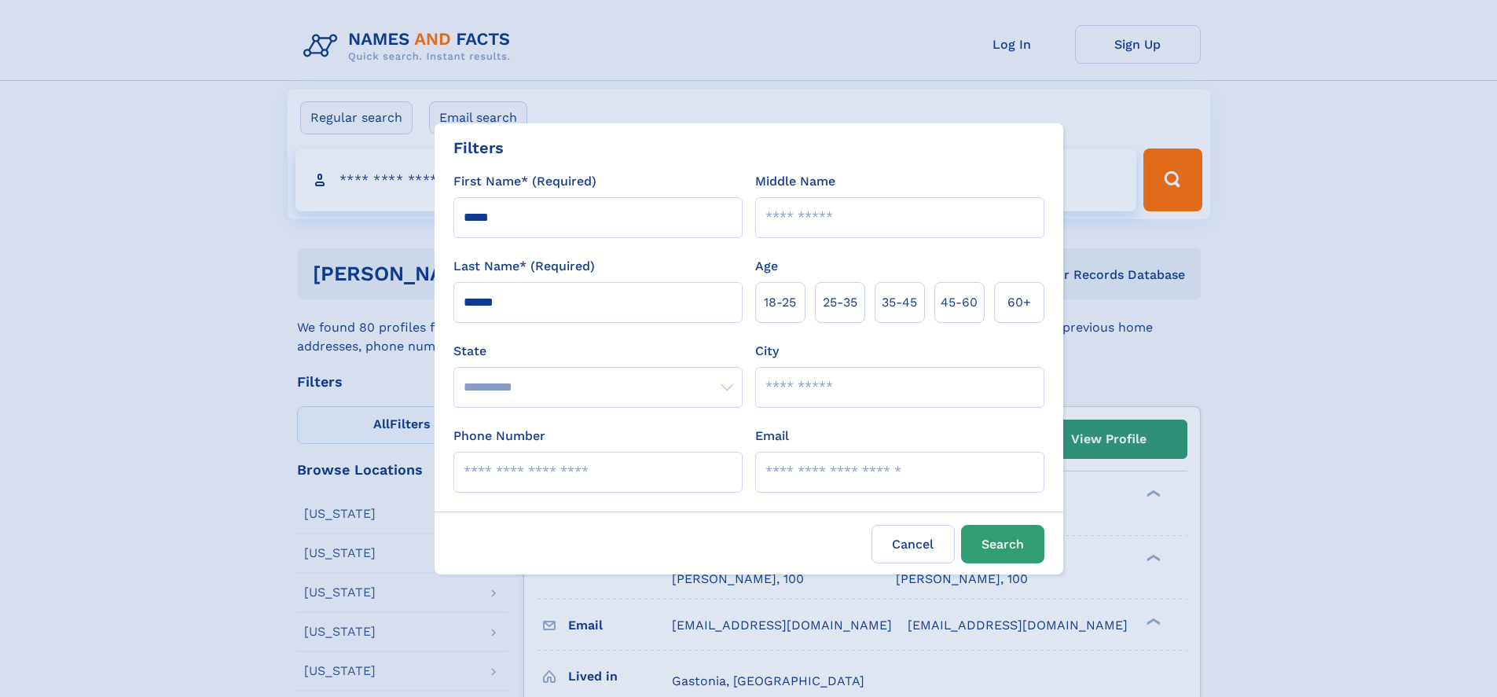 Image resolution: width=1497 pixels, height=697 pixels. Describe the element at coordinates (1019, 302) in the screenshot. I see `span: 60+` at that location.